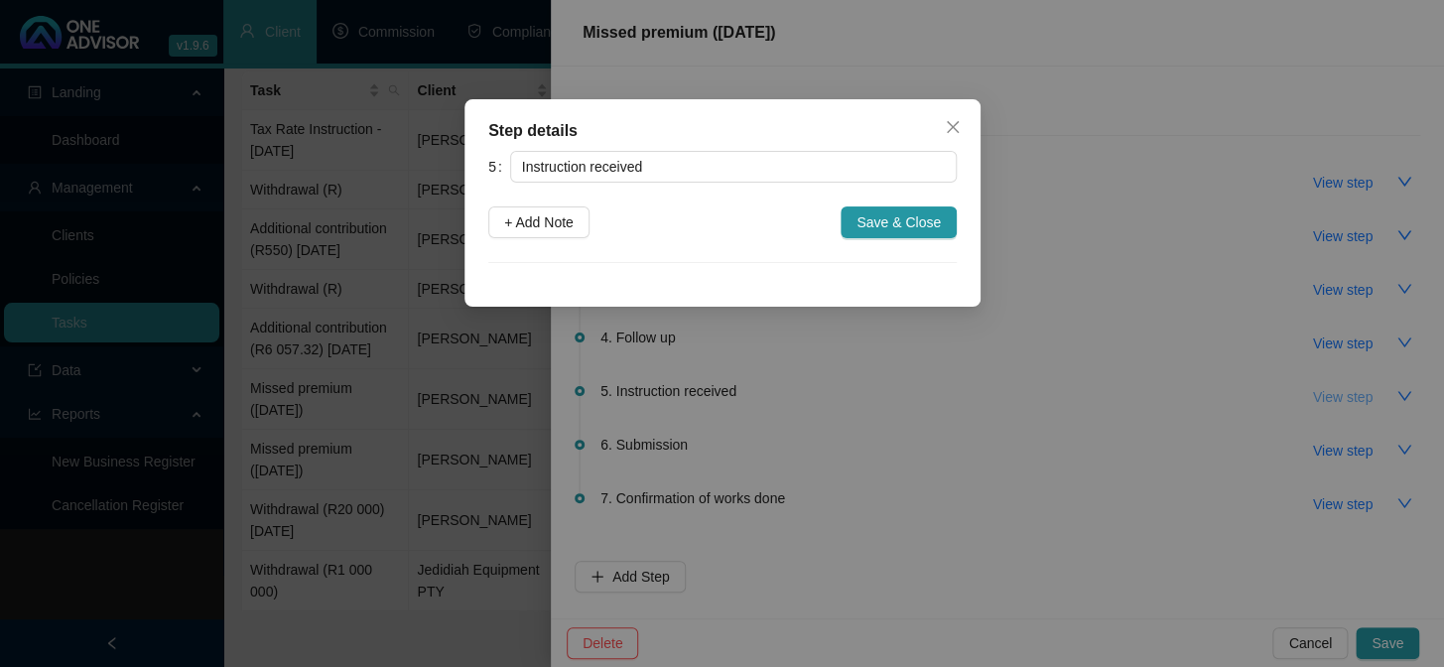 This screenshot has height=667, width=1444. What do you see at coordinates (898, 222) in the screenshot?
I see `span: Save & Close` at bounding box center [898, 222].